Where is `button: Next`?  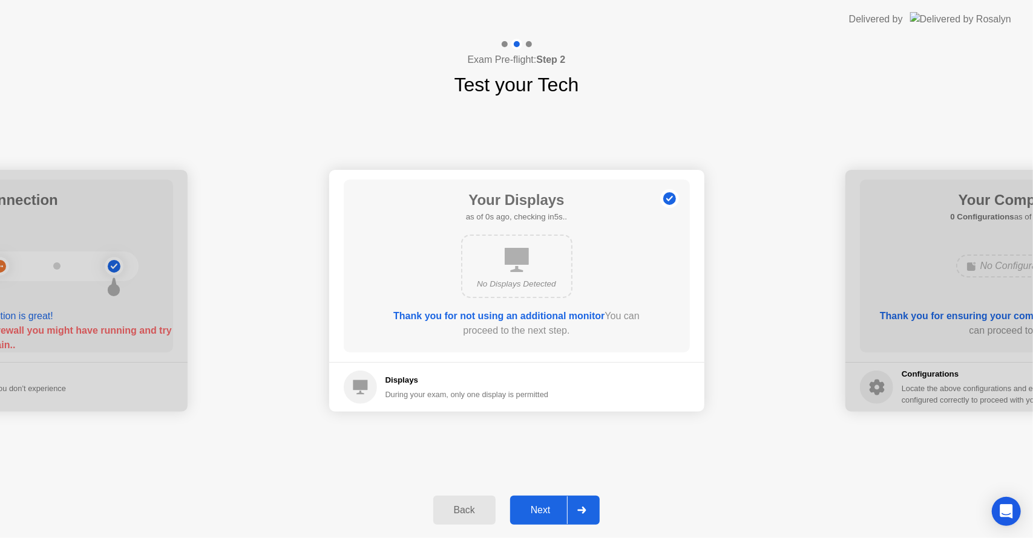 button: Next is located at coordinates (555, 511).